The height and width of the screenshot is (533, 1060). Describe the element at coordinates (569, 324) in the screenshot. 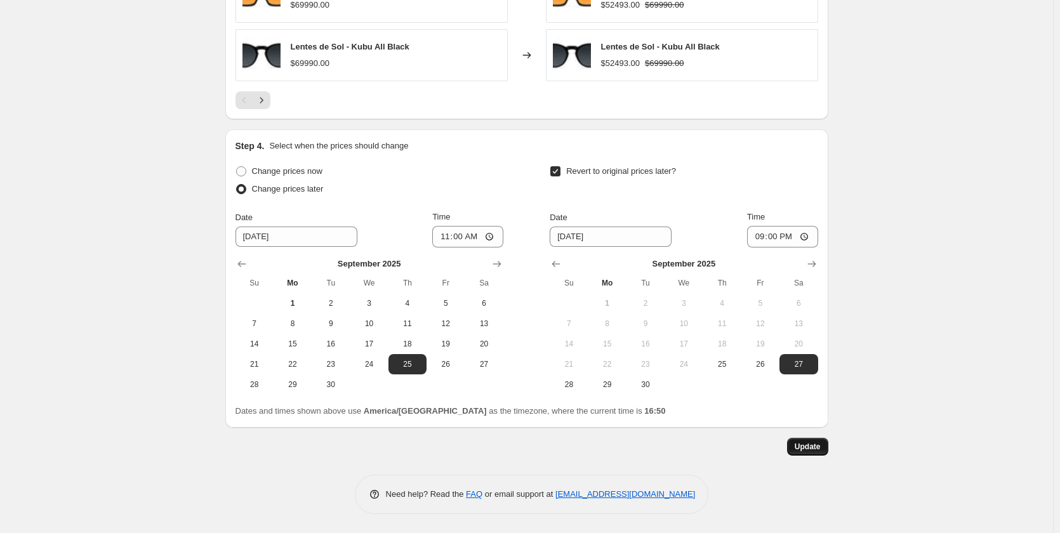

I see `button: Sunday September 7 2025` at that location.